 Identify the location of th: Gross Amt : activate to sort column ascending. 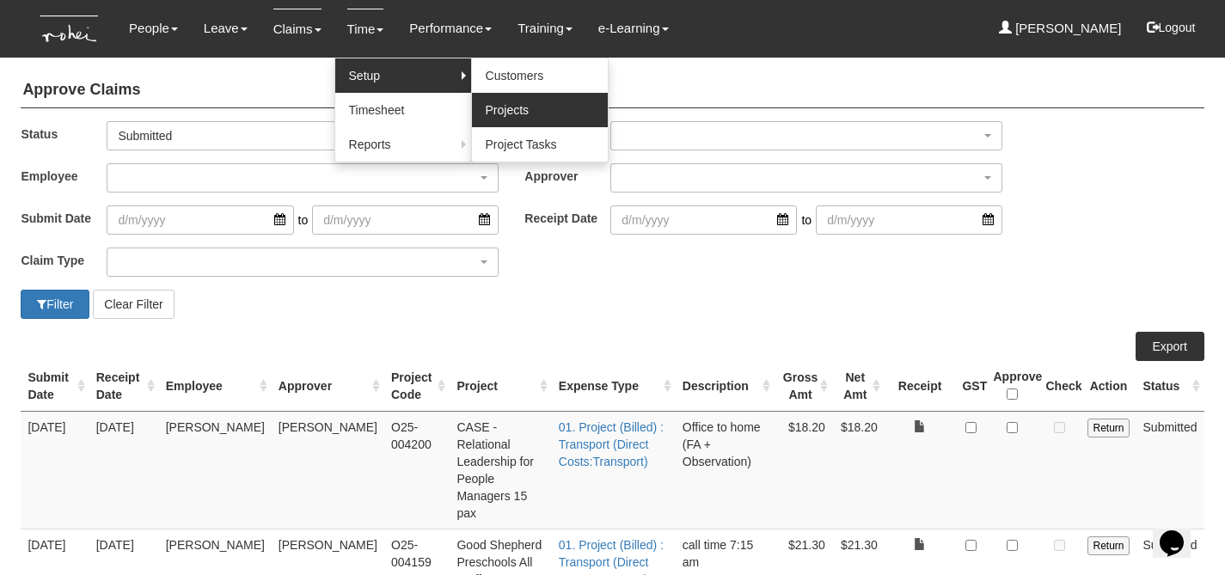
(803, 386).